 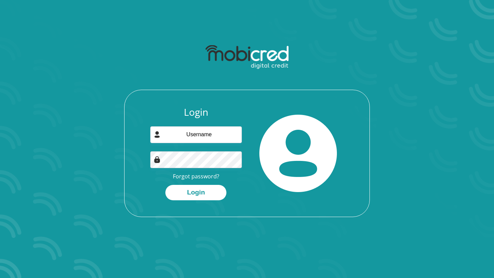 What do you see at coordinates (196, 177) in the screenshot?
I see `a: Forgot password?` at bounding box center [196, 177].